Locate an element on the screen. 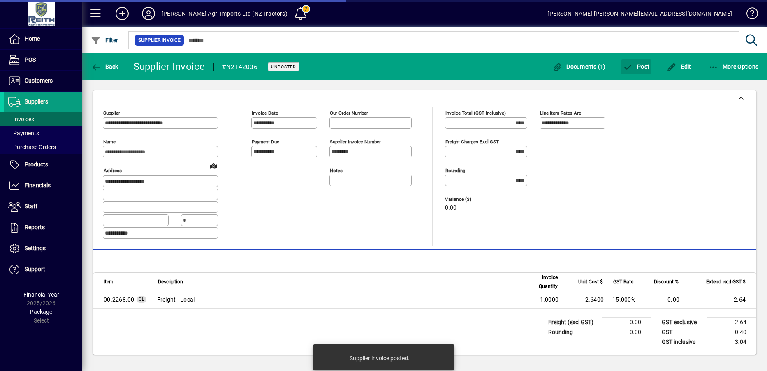  a: Invoices is located at coordinates (43, 119).